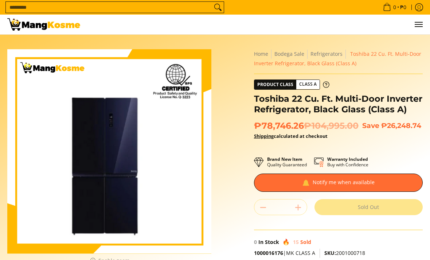  I want to click on p: Buy with Confidence, so click(348, 162).